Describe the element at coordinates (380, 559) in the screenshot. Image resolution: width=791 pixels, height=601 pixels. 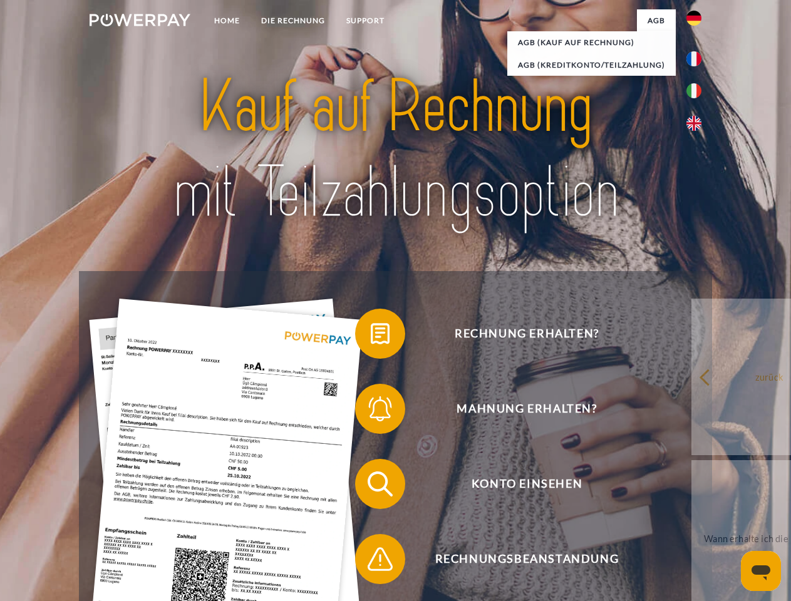
I see `img: qb_warning.svg` at that location.